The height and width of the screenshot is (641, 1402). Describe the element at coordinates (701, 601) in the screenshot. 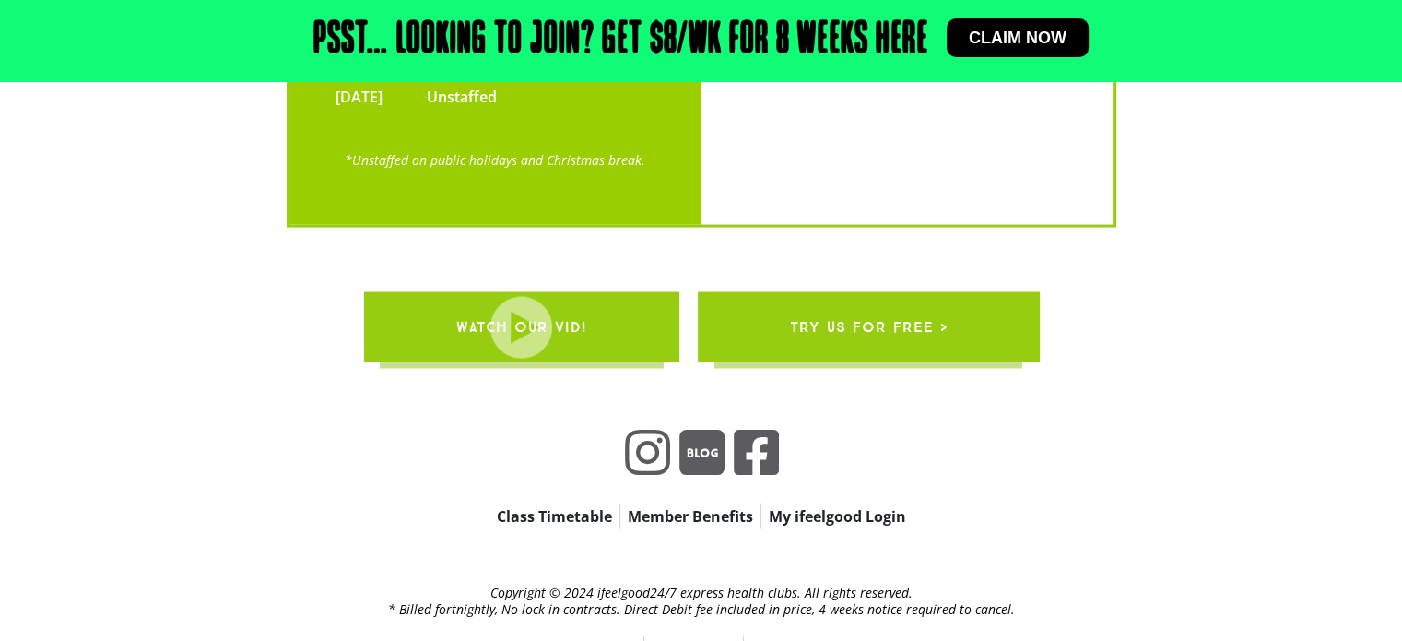

I see `h2: Copyright © 2024 ifeelgood24/7 express health clubs. All rights reserved. * Billed fortnightly, N...` at that location.